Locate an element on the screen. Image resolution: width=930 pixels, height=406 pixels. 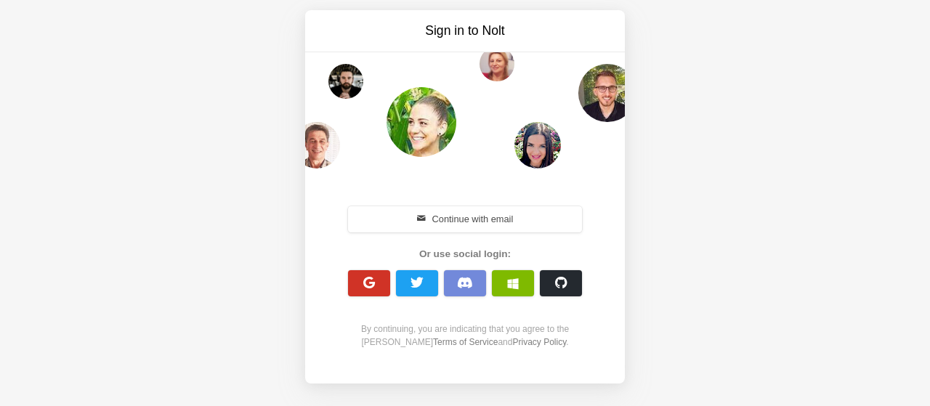
a: Privacy Policy is located at coordinates (539, 342).